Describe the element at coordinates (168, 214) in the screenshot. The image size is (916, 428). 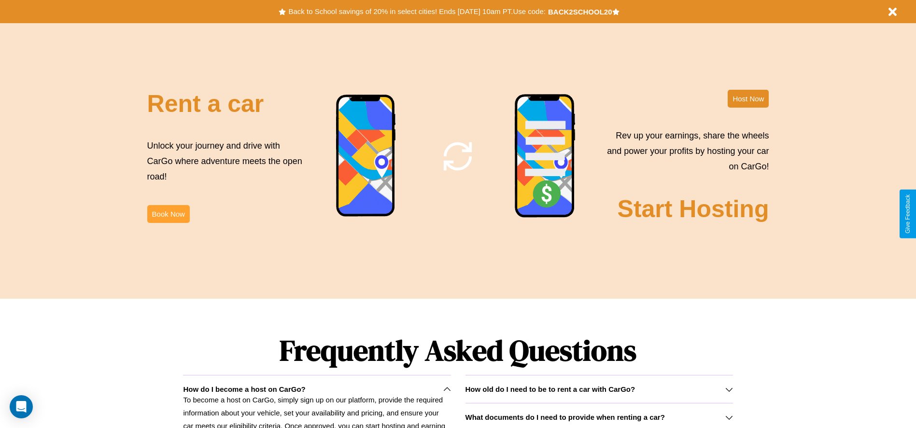
I see `button: Book Now` at that location.